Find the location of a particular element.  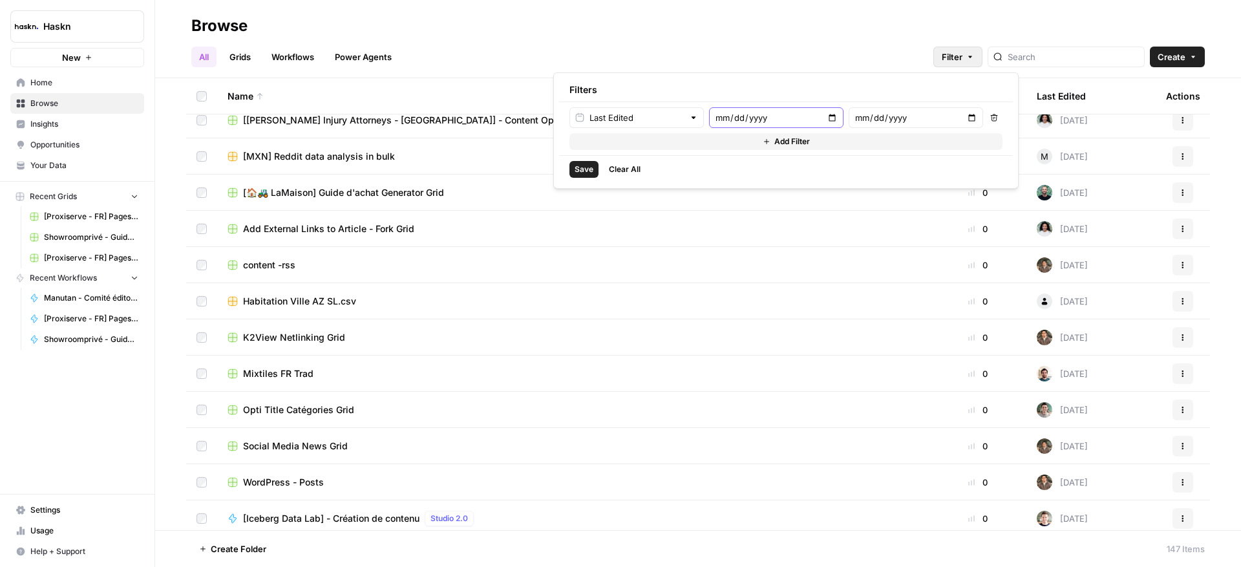

span: [Proxiserve - FR] Pages catégories - 1000 mots + FAQ Grid is located at coordinates (91, 217).